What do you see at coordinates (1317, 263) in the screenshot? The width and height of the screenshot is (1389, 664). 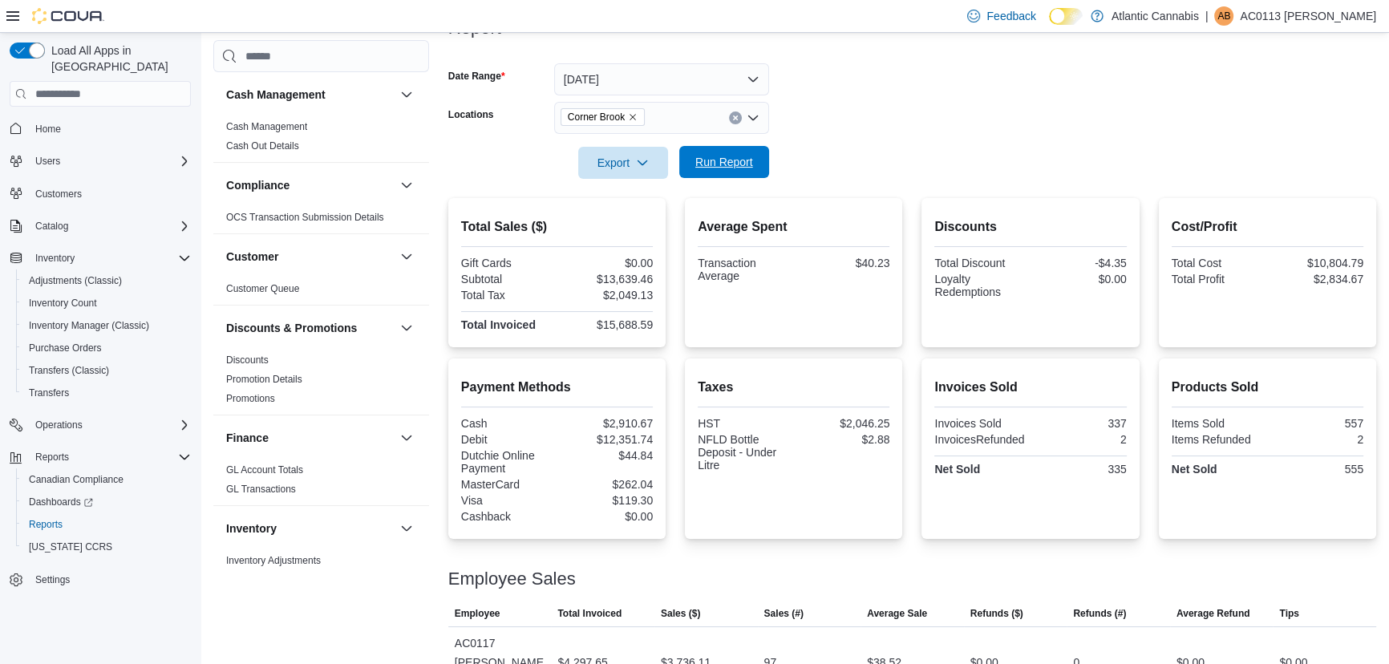 I see `div: $10,804.79` at bounding box center [1317, 263].